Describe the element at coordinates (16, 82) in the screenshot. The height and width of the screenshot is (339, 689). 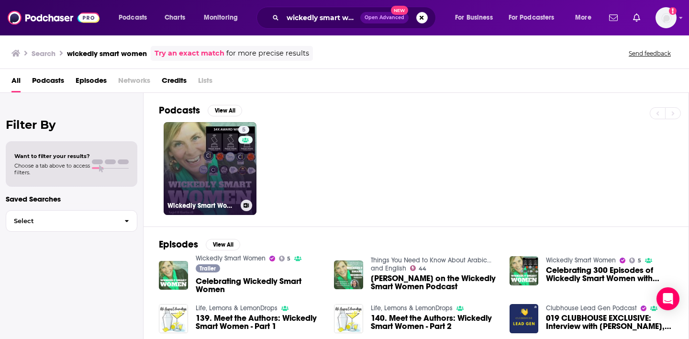
I see `a: All` at that location.